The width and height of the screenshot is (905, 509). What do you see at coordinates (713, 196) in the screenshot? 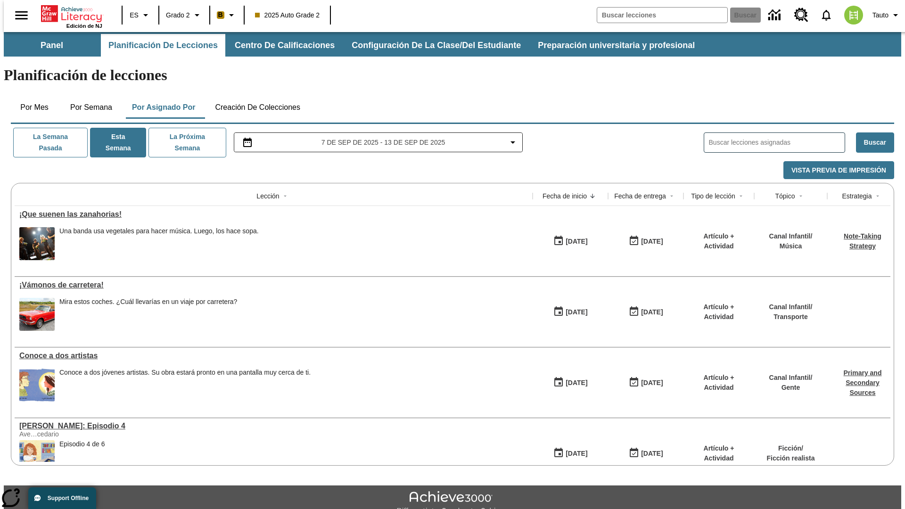
I see `div: Tipo de lección` at bounding box center [713, 196].